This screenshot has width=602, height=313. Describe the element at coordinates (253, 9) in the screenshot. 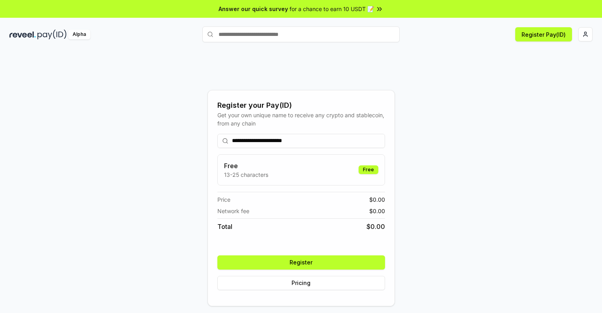

I see `span: Answer our quick survey` at that location.